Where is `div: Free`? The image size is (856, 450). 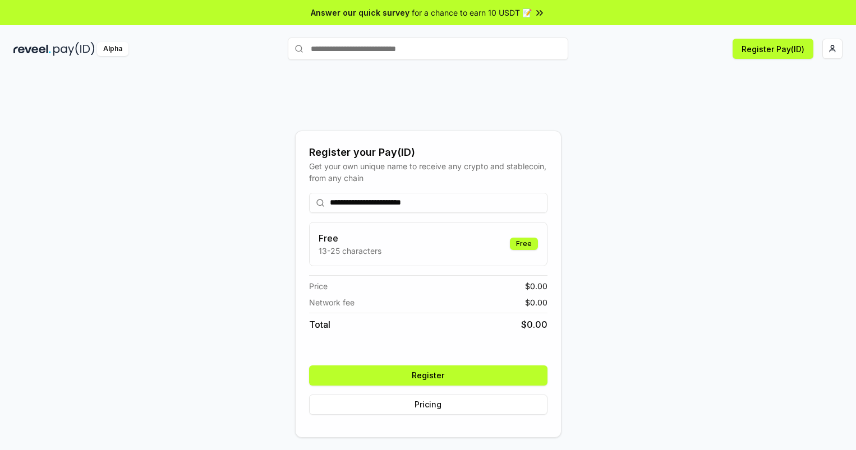 div: Free is located at coordinates (524, 244).